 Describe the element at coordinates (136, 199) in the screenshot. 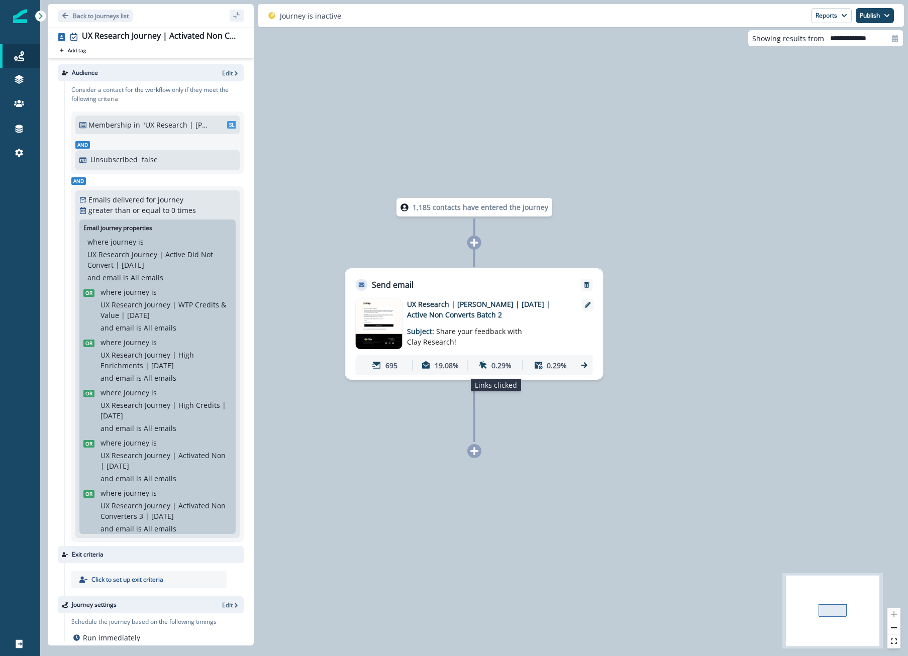

I see `p: Emails delivered for journey` at that location.